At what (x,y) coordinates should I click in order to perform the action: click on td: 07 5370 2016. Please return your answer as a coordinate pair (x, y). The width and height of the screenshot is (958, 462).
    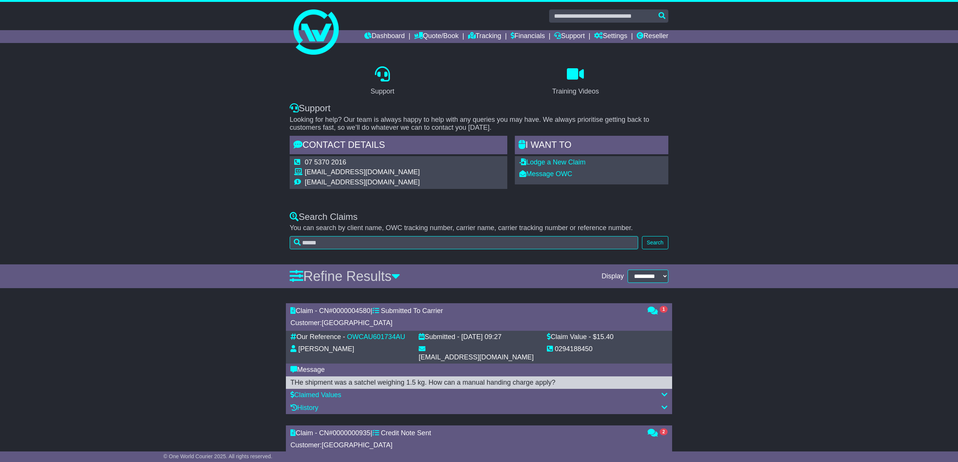
    Looking at the image, I should click on (362, 163).